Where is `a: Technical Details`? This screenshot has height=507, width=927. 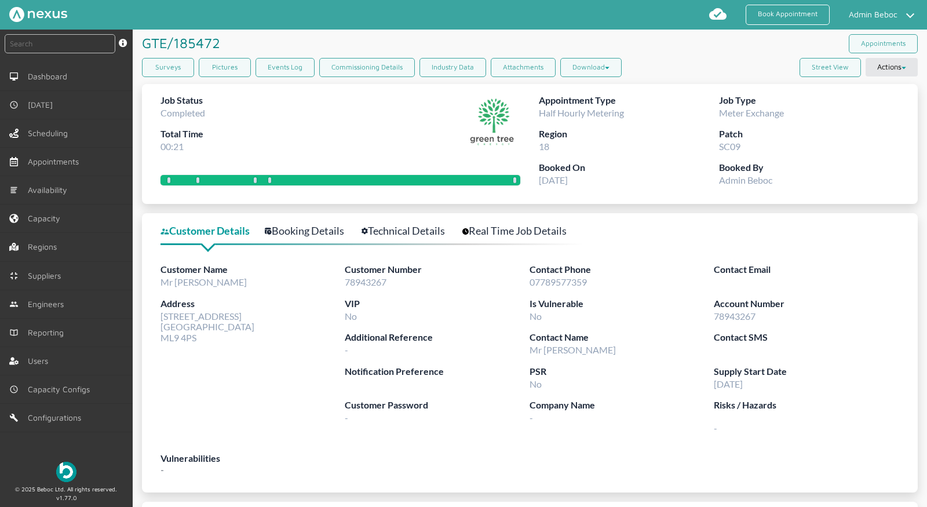 a: Technical Details is located at coordinates (409, 230).